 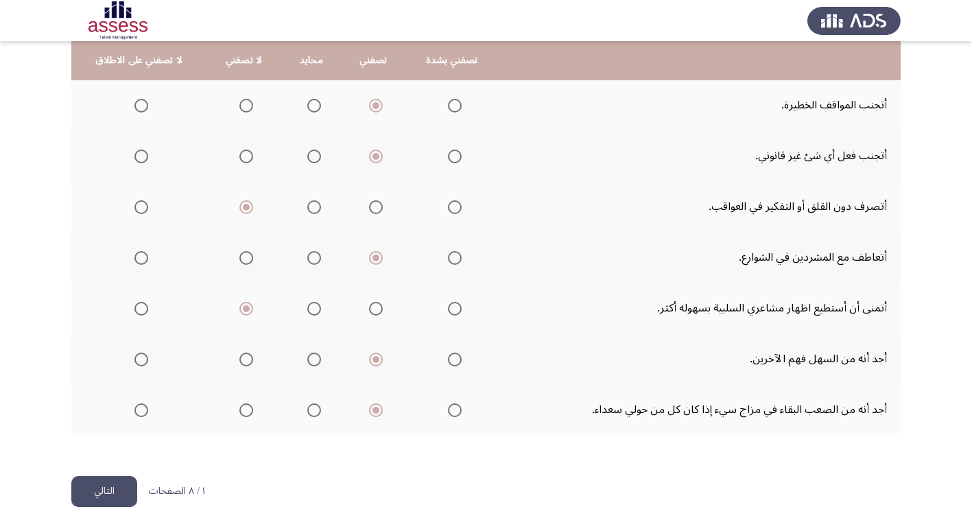 I want to click on img: Assessment logo of Emotional Intelligence Assessment - THL, so click(x=118, y=21).